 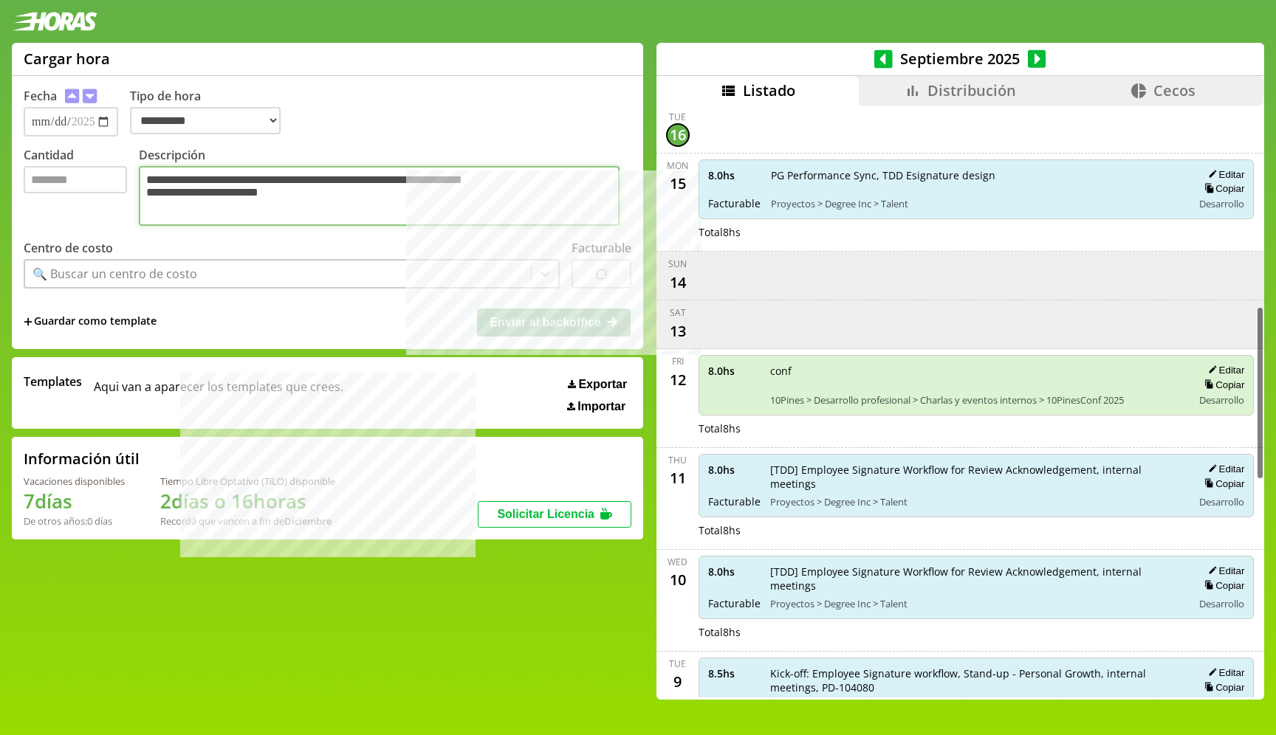 I want to click on input: Cantidad, so click(x=75, y=179).